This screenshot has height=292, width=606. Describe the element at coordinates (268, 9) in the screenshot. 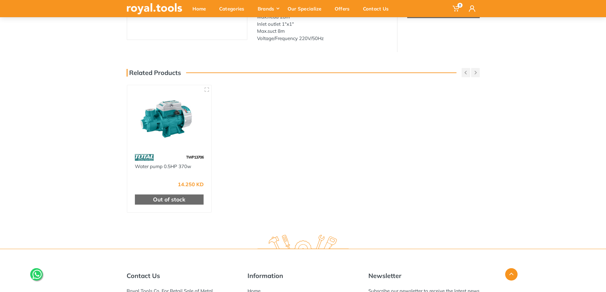

I see `div: Brands` at that location.